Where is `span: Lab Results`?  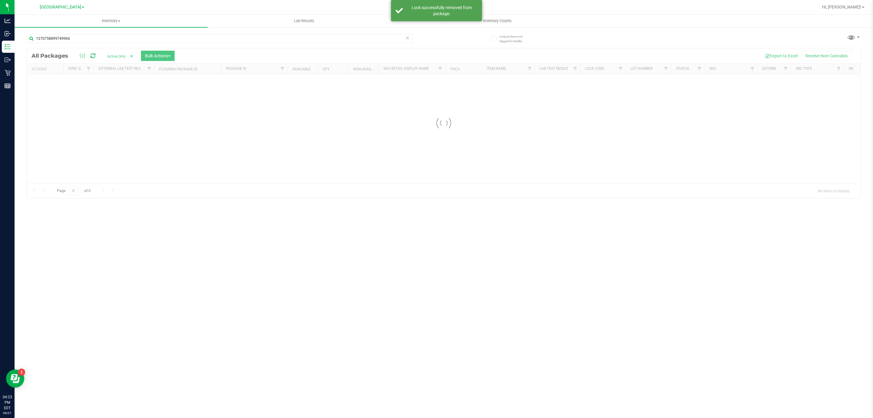
span: Lab Results is located at coordinates (304, 21).